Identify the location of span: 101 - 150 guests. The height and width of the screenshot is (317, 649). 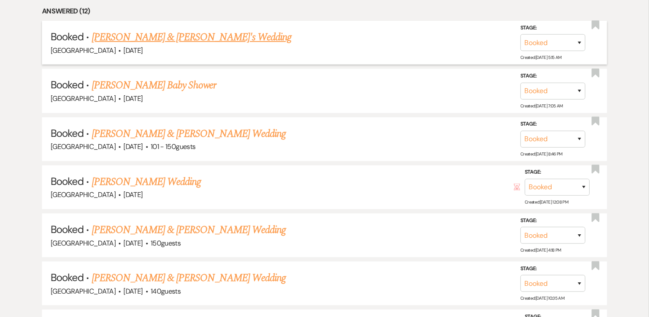
(173, 146).